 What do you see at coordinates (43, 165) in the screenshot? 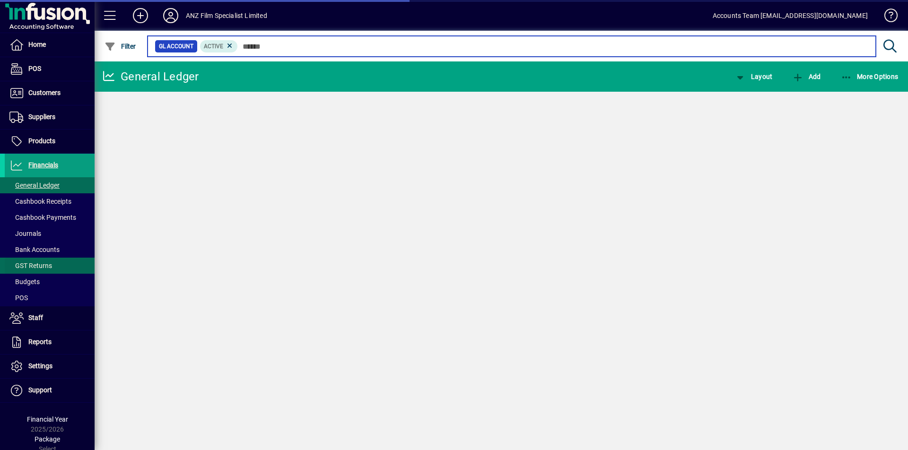
I see `span: Financials` at bounding box center [43, 165].